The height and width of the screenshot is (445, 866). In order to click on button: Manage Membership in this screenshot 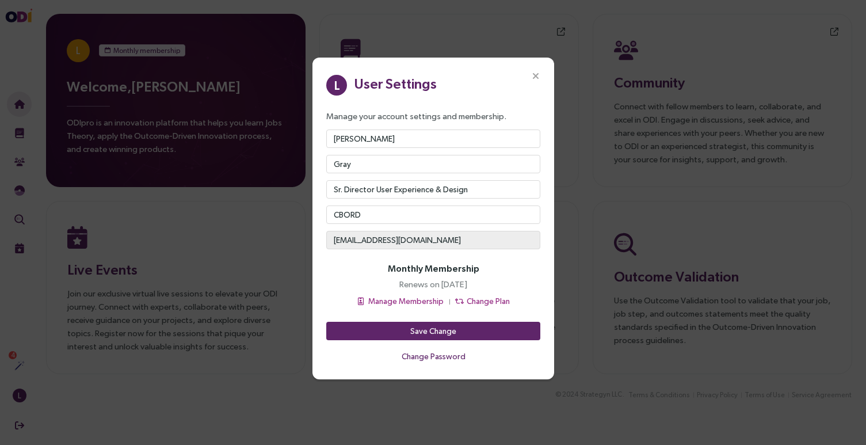, I will do `click(400, 301)`.